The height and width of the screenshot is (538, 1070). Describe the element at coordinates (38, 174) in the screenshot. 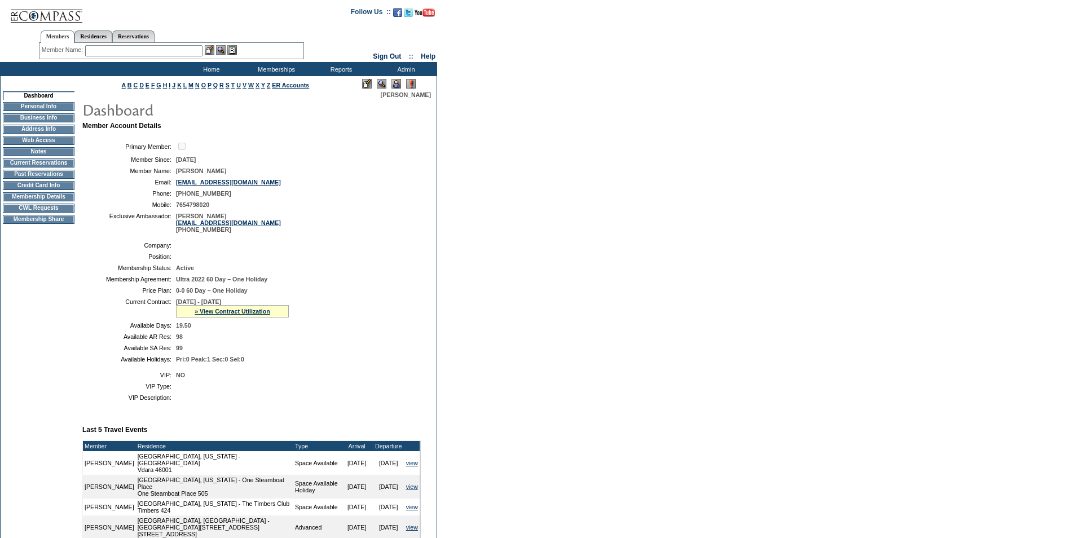

I see `td: Past Reservations` at that location.